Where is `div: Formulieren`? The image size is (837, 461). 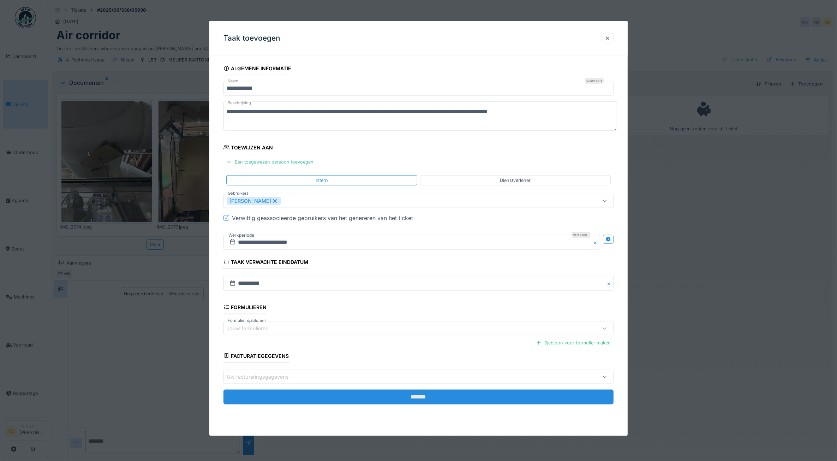
div: Formulieren is located at coordinates (245, 308).